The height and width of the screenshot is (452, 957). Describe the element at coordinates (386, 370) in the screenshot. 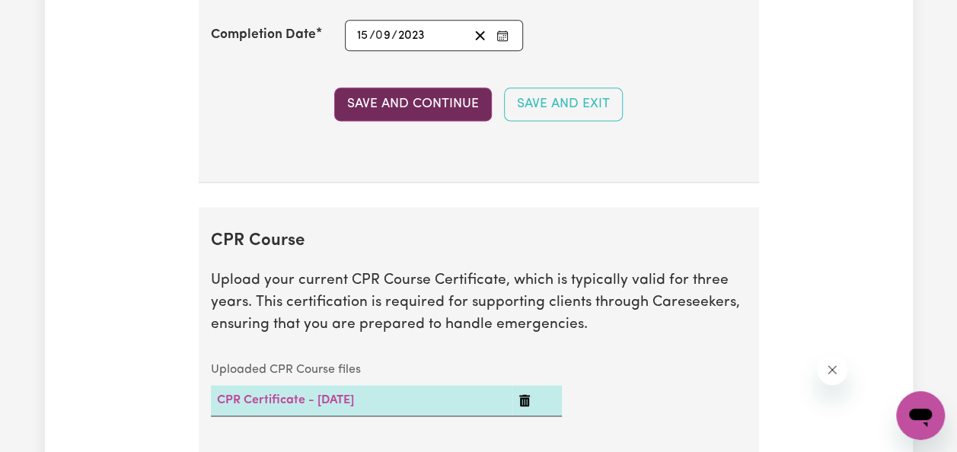

I see `caption: Uploaded CPR Course files` at that location.